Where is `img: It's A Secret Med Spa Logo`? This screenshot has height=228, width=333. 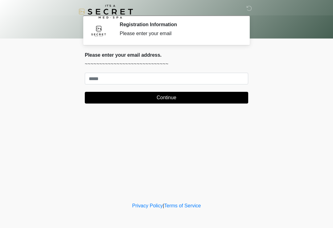 img: It's A Secret Med Spa Logo is located at coordinates (106, 11).